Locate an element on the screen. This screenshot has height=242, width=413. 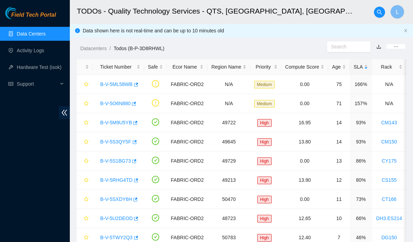
a: DH3.ES214 is located at coordinates (389, 219).